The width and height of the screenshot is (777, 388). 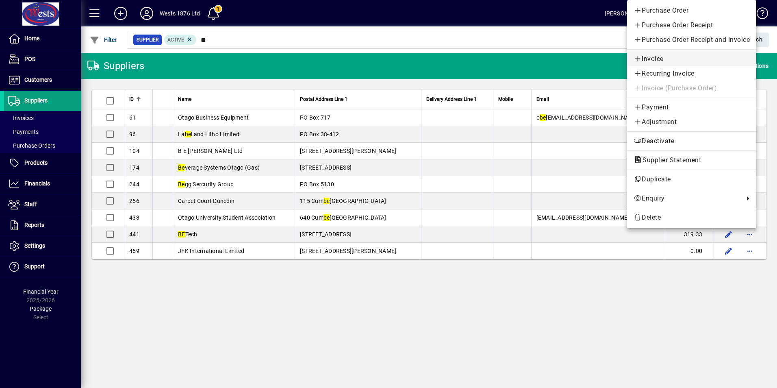 What do you see at coordinates (692, 122) in the screenshot?
I see `span: Adjustment` at bounding box center [692, 122].